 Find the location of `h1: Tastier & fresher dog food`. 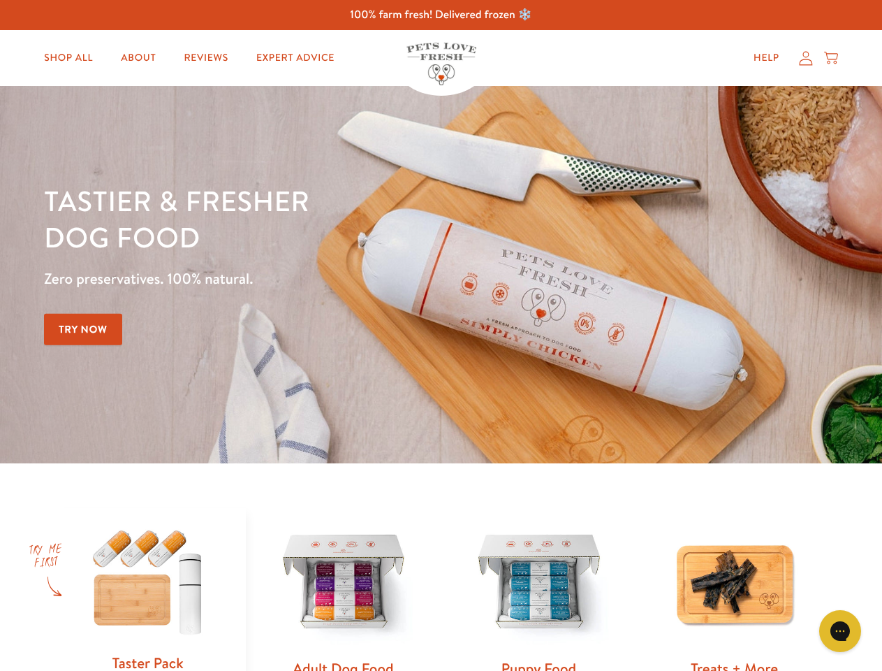

h1: Tastier & fresher dog food is located at coordinates (309, 219).